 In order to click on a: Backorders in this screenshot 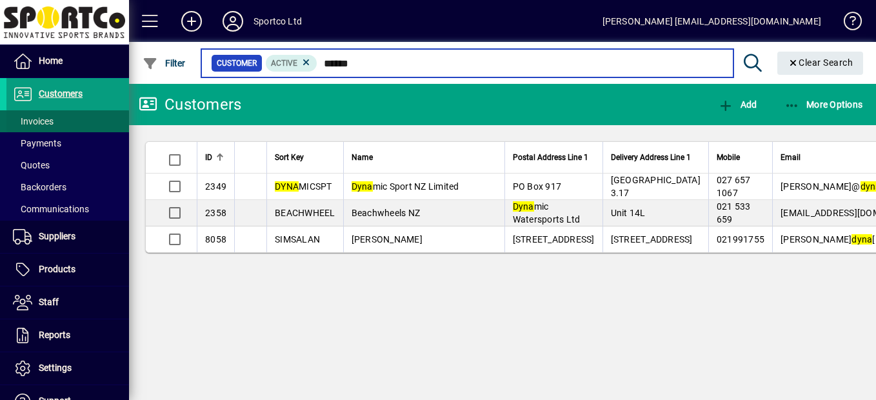, I will do `click(68, 187)`.